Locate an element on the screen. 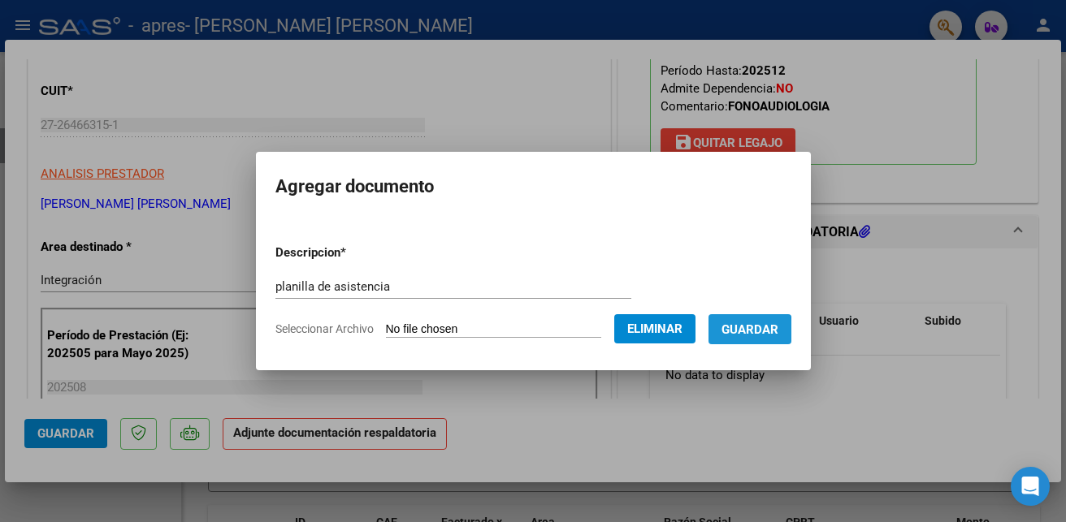 The width and height of the screenshot is (1066, 522). div: Open Intercom Messenger is located at coordinates (1030, 486).